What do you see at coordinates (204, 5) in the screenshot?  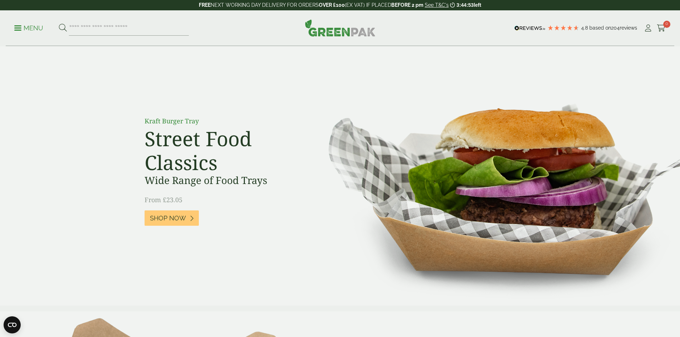 I see `strong: FREE` at bounding box center [204, 5].